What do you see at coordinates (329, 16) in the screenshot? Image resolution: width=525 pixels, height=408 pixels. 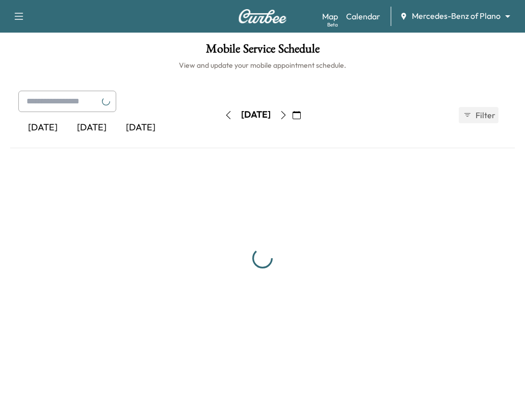 I see `a: MapBeta` at bounding box center [329, 16].